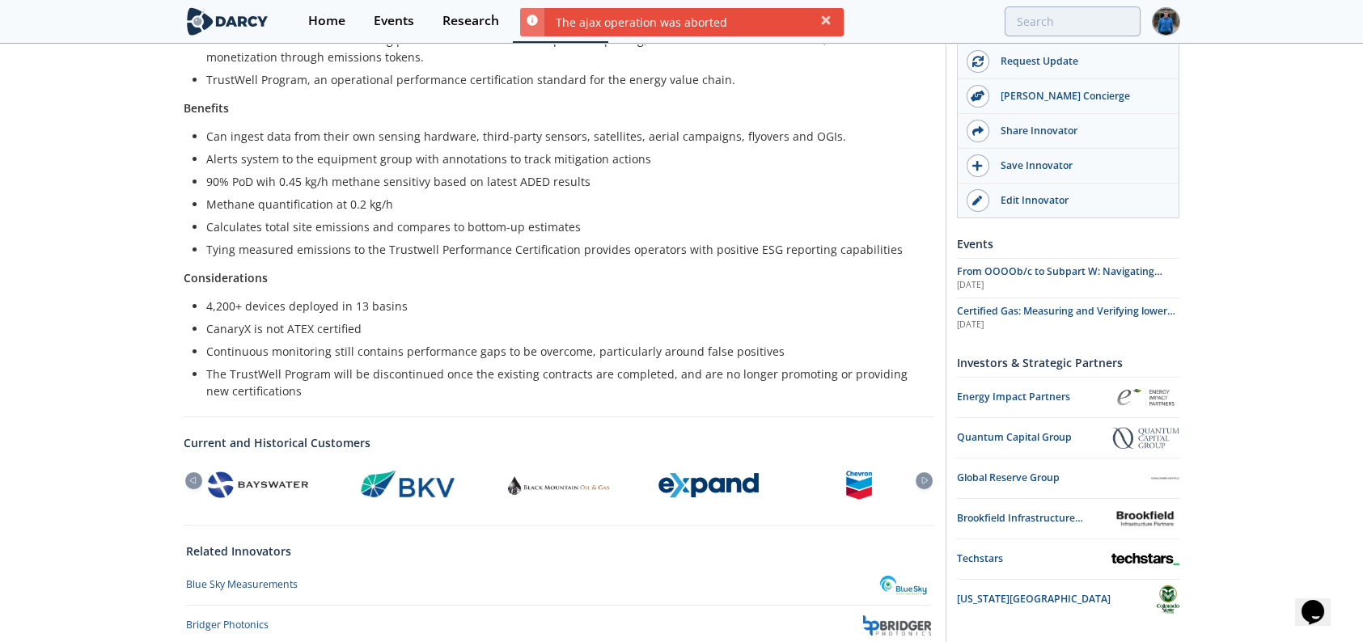 The height and width of the screenshot is (642, 1363). Describe the element at coordinates (1068, 278) in the screenshot. I see `a: From OOOOb/c to Subpart W: Navigating Regulatory Compliance through Technology and Emissions Data...` at that location.